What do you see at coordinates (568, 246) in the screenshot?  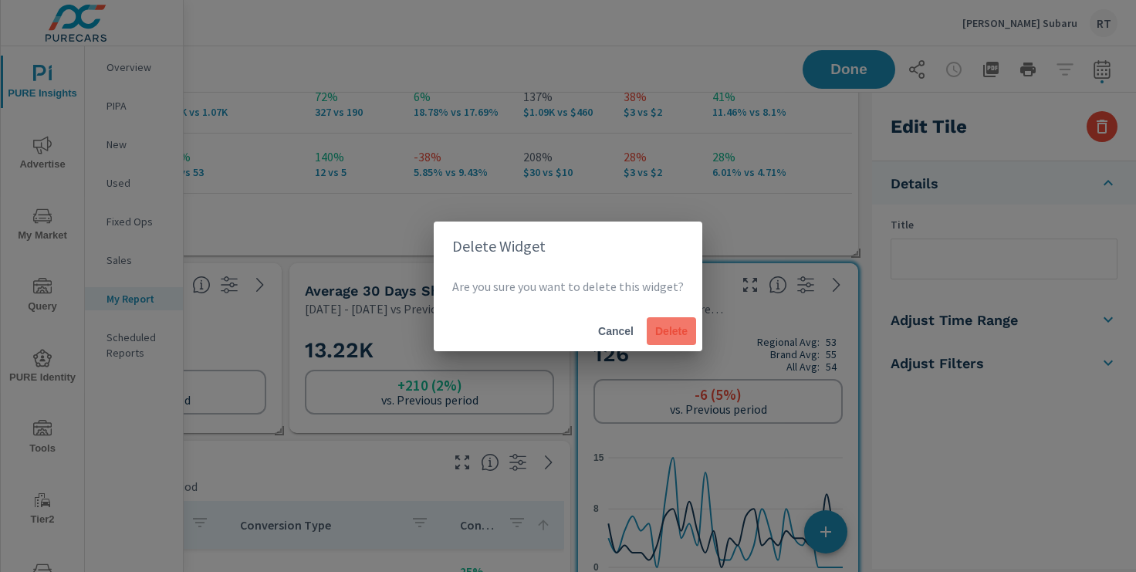 I see `h2: Delete Widget` at bounding box center [568, 246].